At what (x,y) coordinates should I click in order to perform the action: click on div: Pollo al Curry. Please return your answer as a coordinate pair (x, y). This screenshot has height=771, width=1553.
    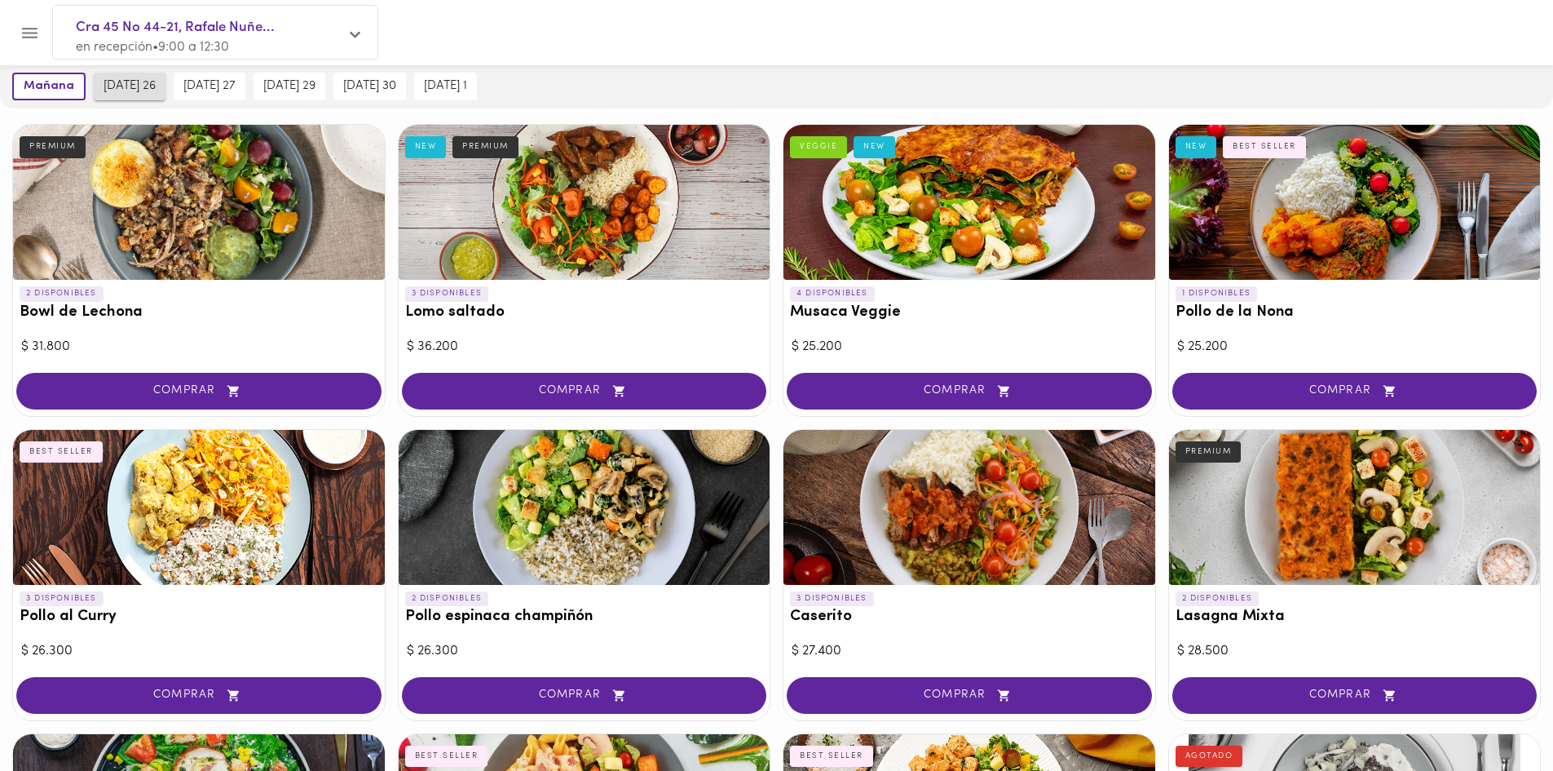
    Looking at the image, I should click on (199, 507).